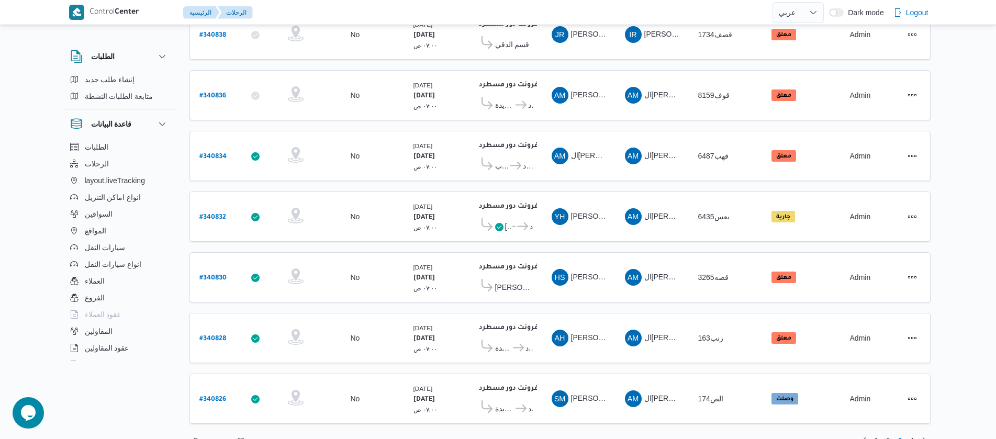 The image size is (996, 439). I want to click on b: # 340836, so click(213, 96).